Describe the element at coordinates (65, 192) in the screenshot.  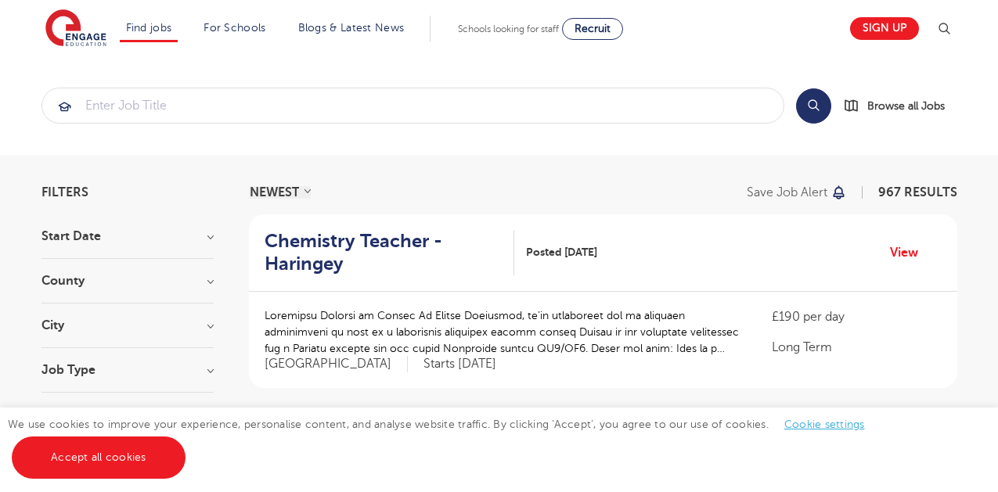
I see `span: Filters` at that location.